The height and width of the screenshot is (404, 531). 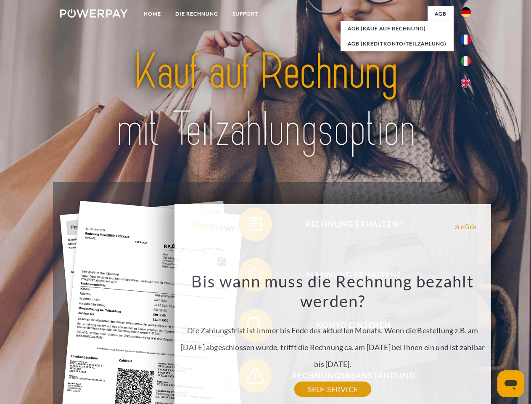 I want to click on h3: Bis wann muss die Rechnung bezahlt werden?, so click(x=333, y=291).